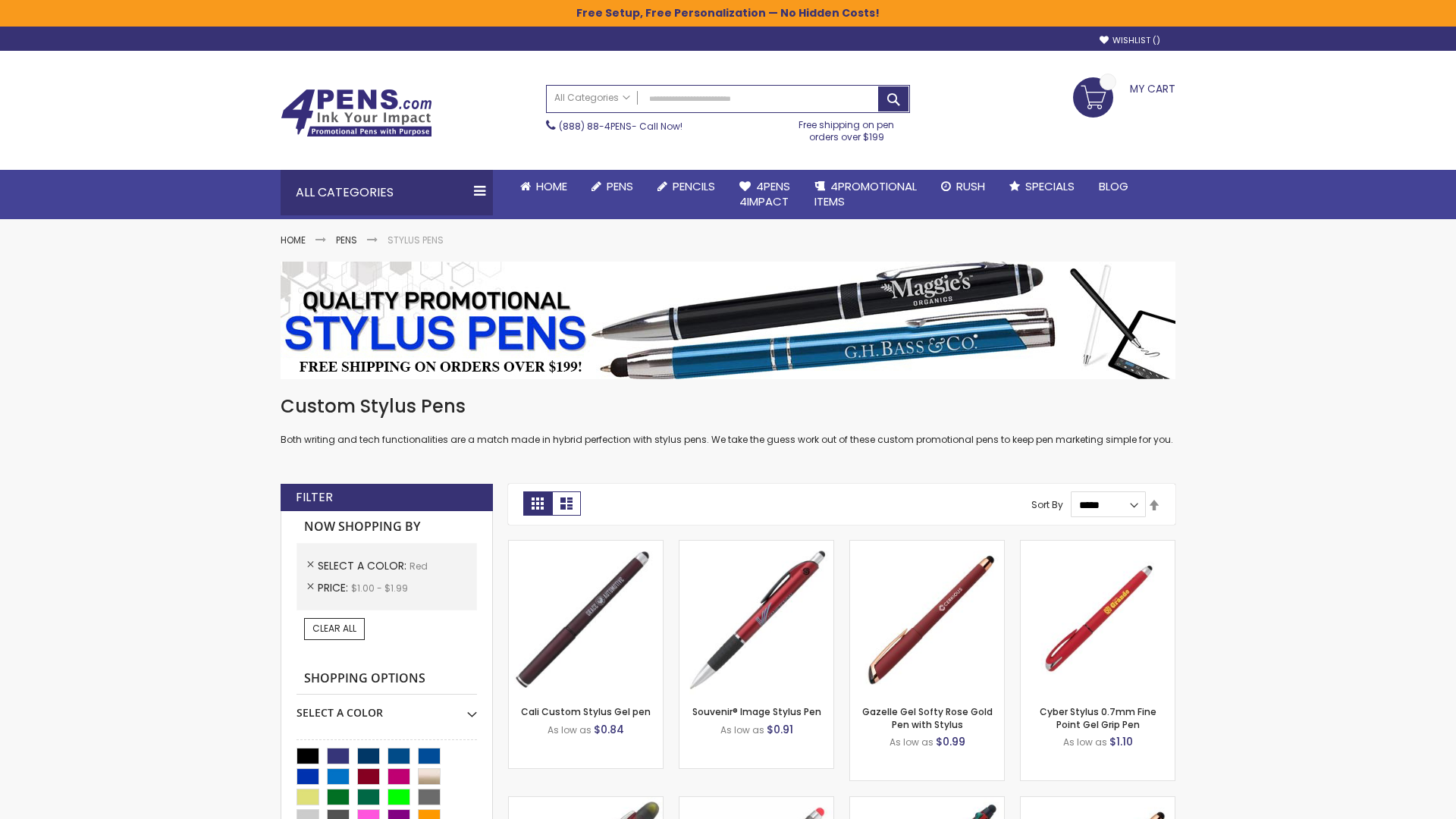  I want to click on a: Wishlist, so click(1130, 40).